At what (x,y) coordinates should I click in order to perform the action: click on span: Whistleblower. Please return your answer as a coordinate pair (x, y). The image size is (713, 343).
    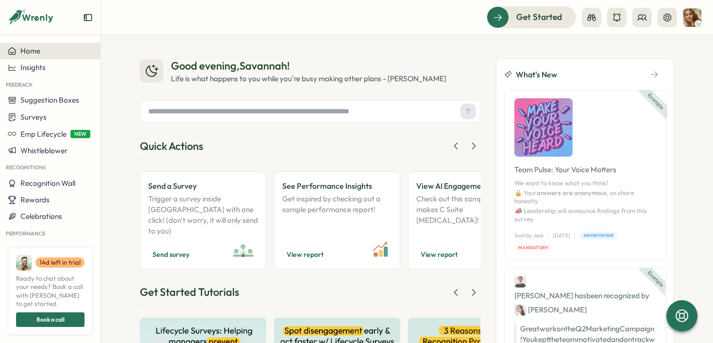
    Looking at the image, I should click on (44, 150).